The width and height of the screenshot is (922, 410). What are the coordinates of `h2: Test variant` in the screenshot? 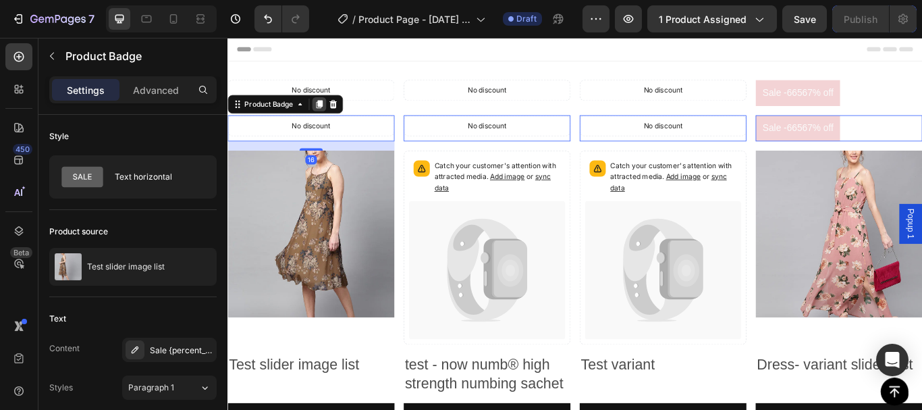 It's located at (507, 381).